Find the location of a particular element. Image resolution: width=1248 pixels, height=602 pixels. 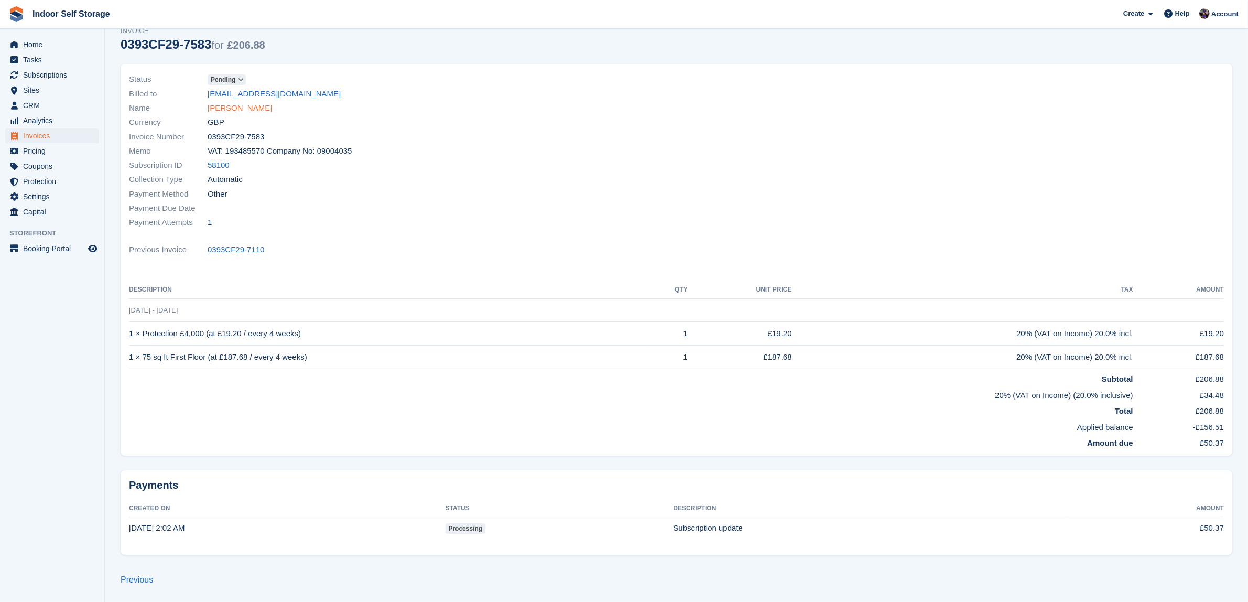

span: Invoice Number is located at coordinates (168, 137).